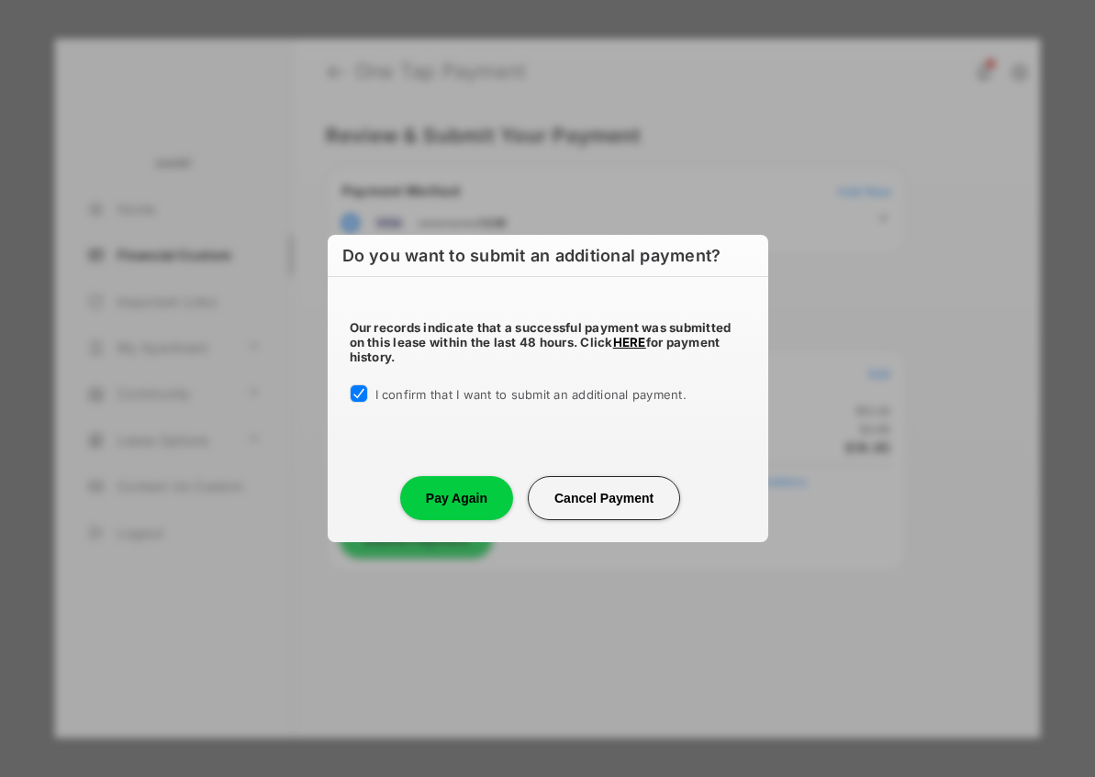  I want to click on span: I confirm that I want to submit an additional payment., so click(530, 395).